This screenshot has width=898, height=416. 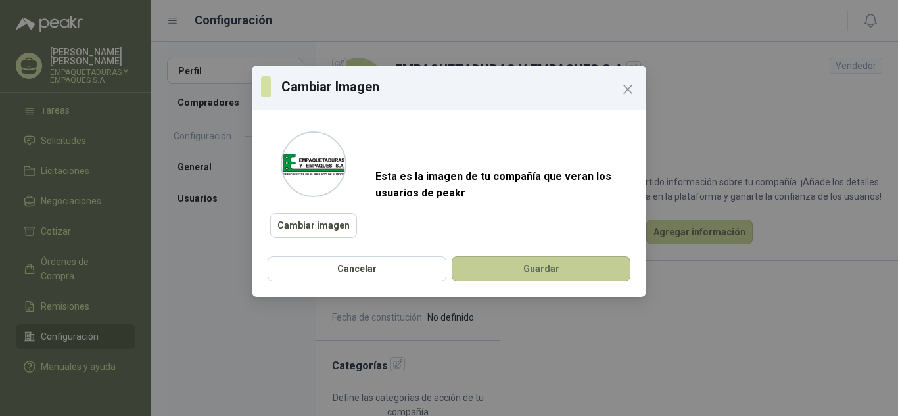 I want to click on h3: Cambiar Imagen, so click(x=459, y=87).